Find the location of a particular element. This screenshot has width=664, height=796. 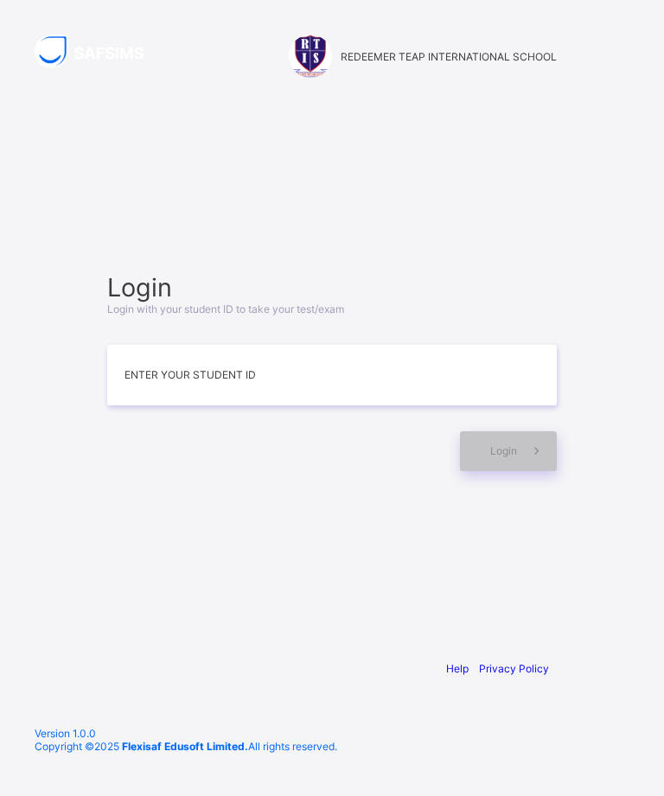

span: Copyright © 2025 All rights reserved. is located at coordinates (186, 746).